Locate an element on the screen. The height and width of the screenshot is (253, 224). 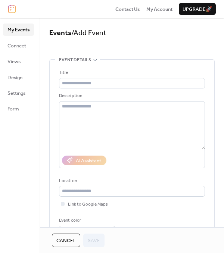
a: My Events is located at coordinates (18, 29).